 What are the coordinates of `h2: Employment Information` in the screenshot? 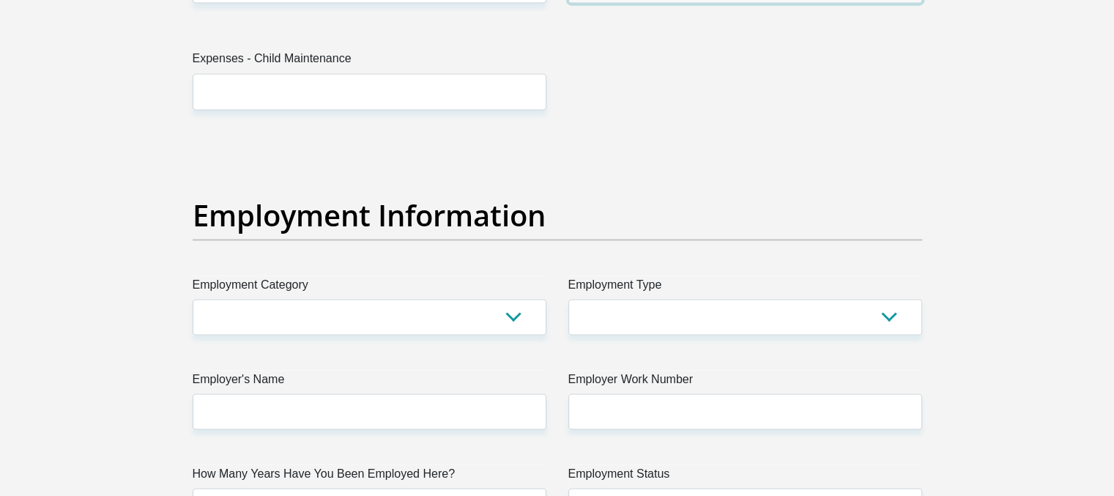 It's located at (557, 215).